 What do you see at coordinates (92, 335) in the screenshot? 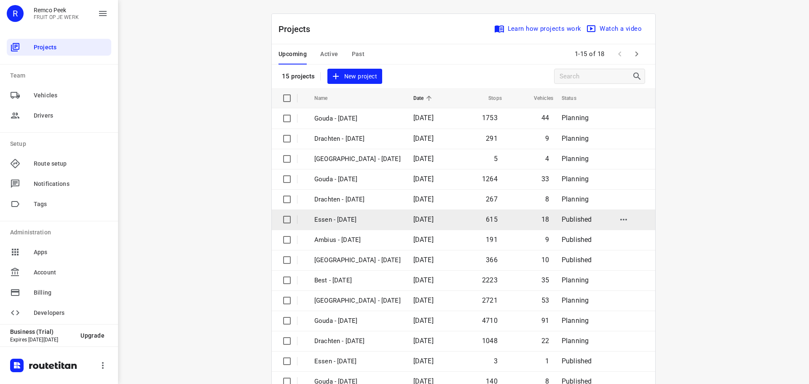
I see `button: Upgrade` at bounding box center [92, 335].